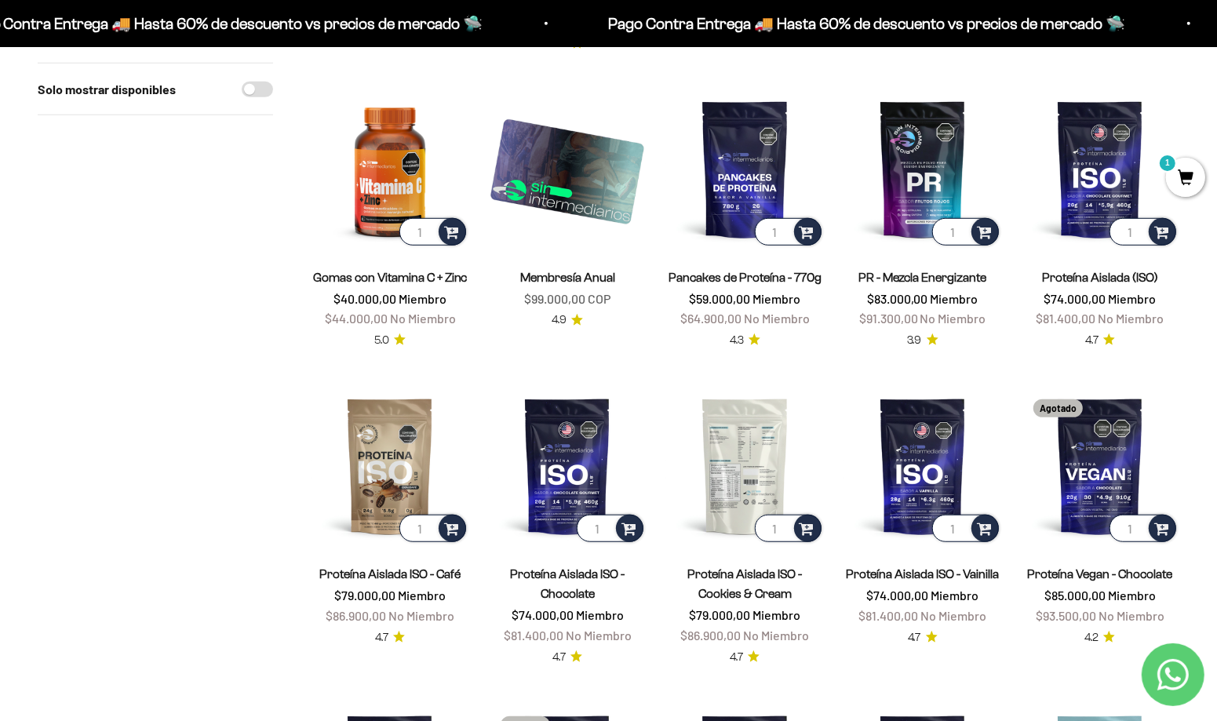  Describe the element at coordinates (381, 340) in the screenshot. I see `span: 5.0` at that location.